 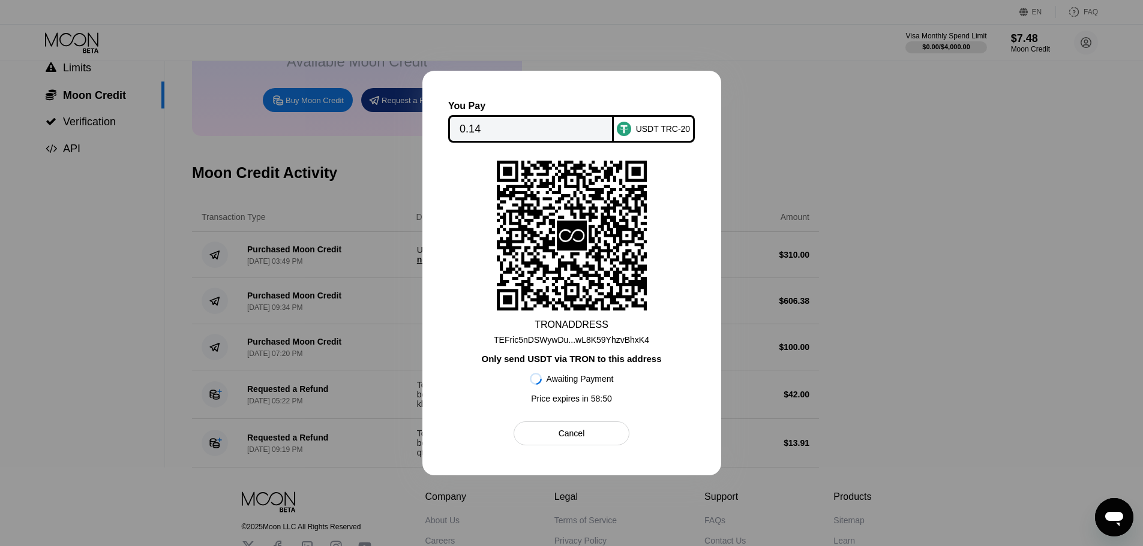 What do you see at coordinates (571, 359) in the screenshot?
I see `div: Only send USDT via TRON to this address` at bounding box center [571, 359].